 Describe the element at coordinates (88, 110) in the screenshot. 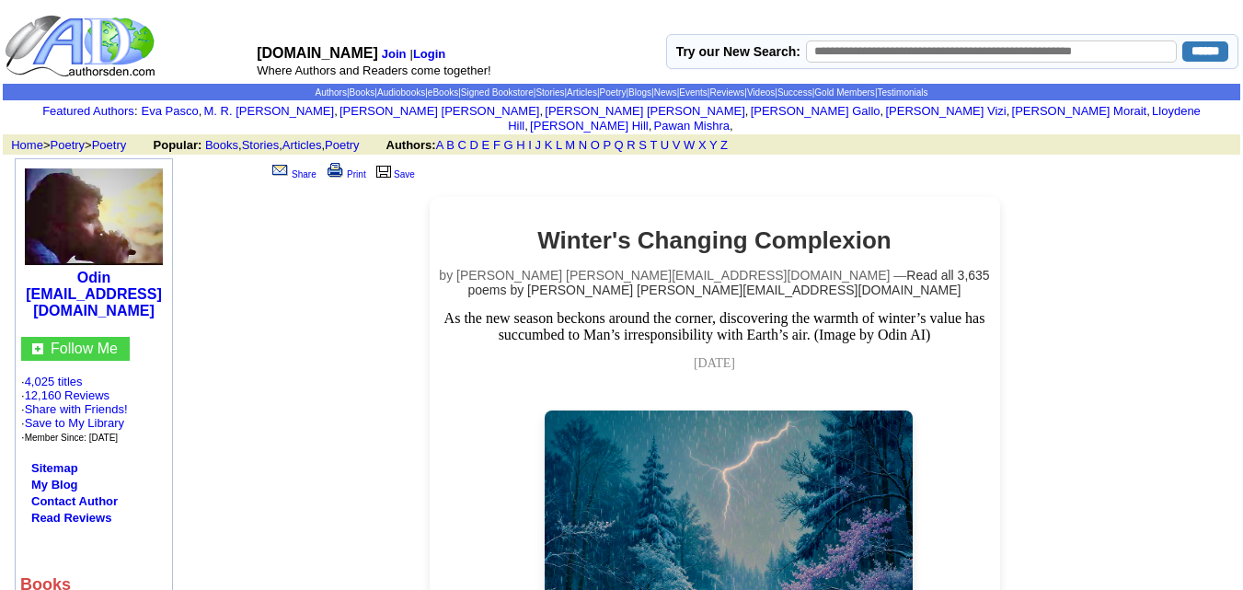

I see `a: Featured Authors` at that location.